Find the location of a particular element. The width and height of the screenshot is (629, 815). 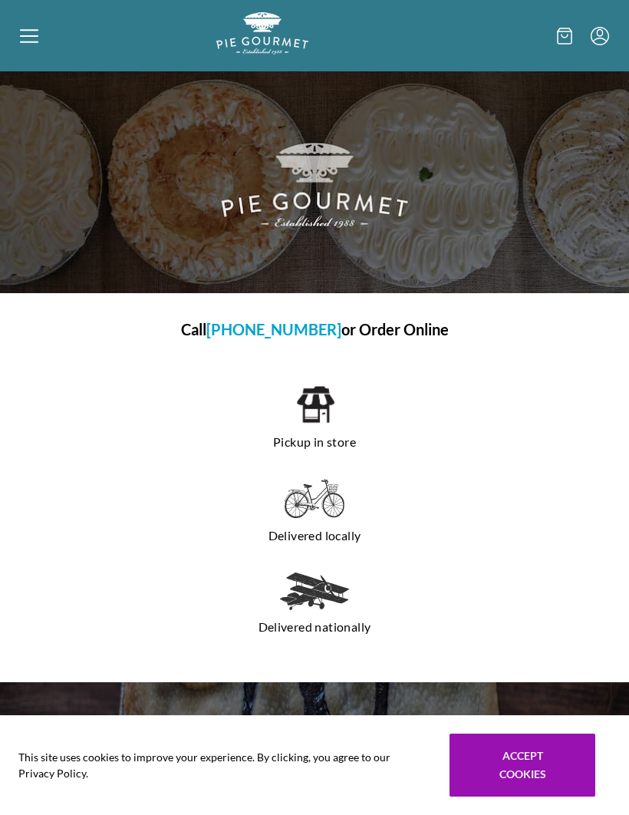

img: logo is located at coordinates (263, 33).